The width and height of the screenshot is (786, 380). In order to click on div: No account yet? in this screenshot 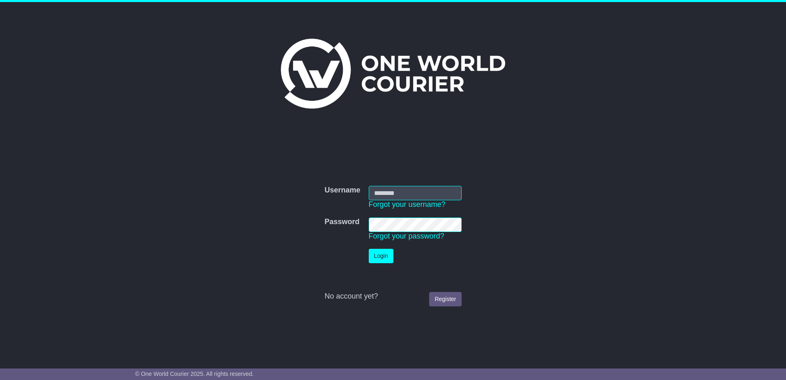, I will do `click(393, 297)`.